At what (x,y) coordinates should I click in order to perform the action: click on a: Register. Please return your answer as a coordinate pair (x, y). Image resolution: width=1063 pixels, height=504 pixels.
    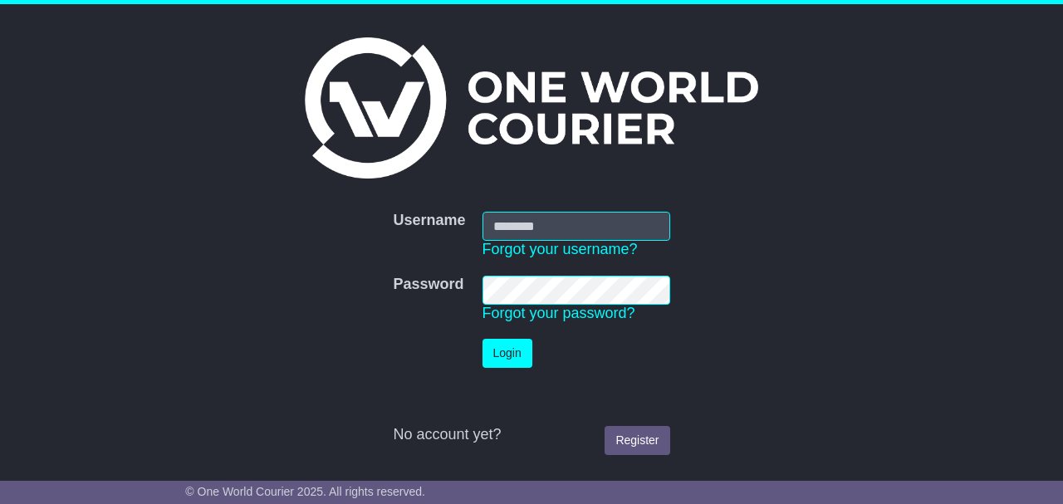
    Looking at the image, I should click on (637, 440).